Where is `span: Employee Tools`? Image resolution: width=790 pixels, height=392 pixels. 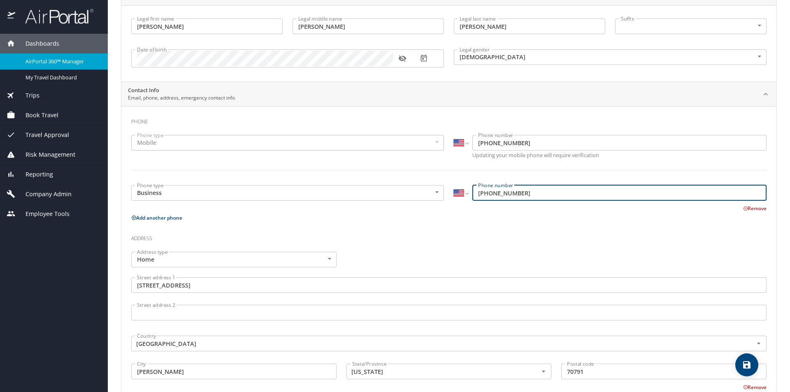 span: Employee Tools is located at coordinates (42, 214).